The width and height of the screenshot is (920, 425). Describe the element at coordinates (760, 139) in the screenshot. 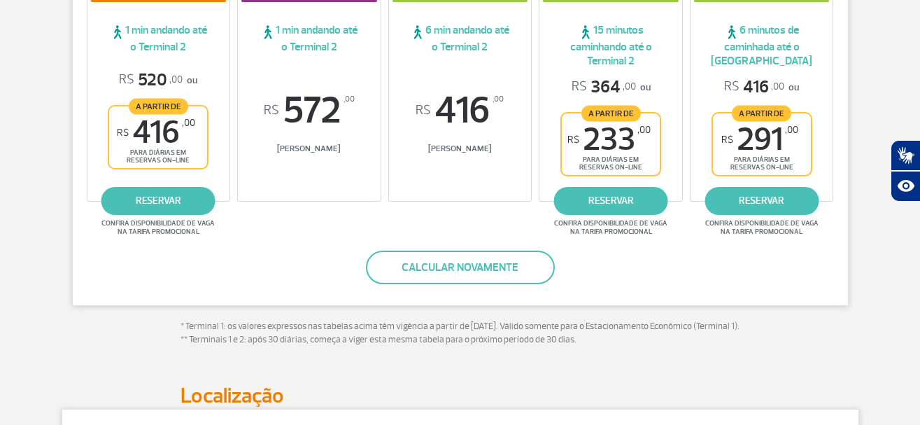

I see `span: 291` at that location.